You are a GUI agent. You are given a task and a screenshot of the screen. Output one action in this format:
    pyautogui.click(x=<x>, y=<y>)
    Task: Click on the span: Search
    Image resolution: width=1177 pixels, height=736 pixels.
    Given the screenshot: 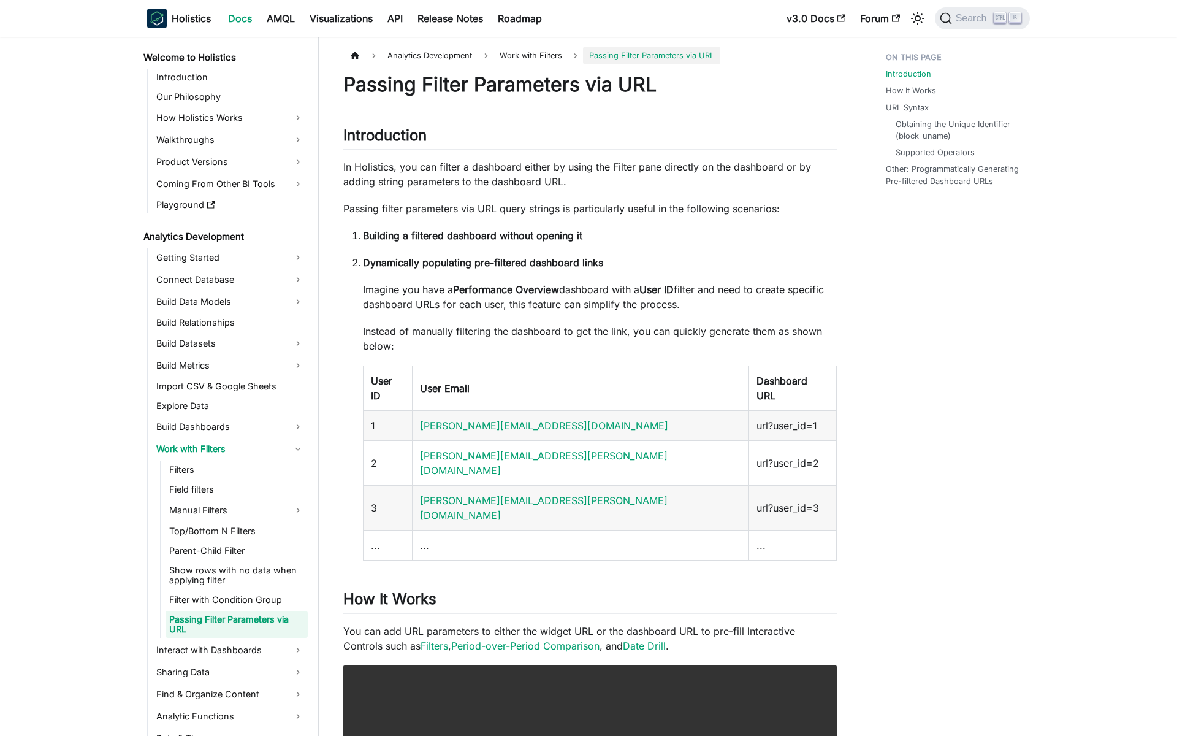 What is the action you would take?
    pyautogui.click(x=973, y=18)
    